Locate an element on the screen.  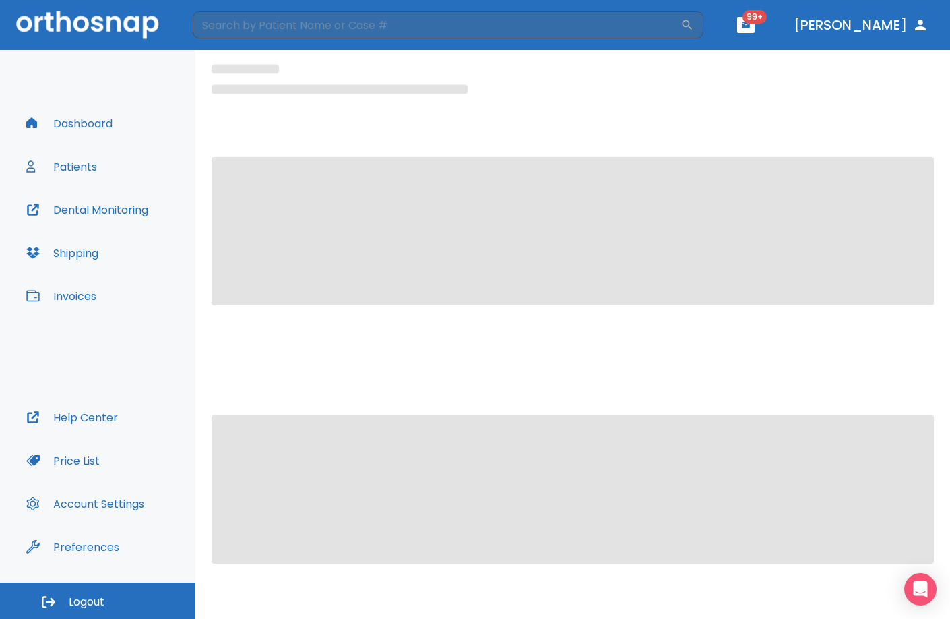
a: Shipping is located at coordinates (62, 253).